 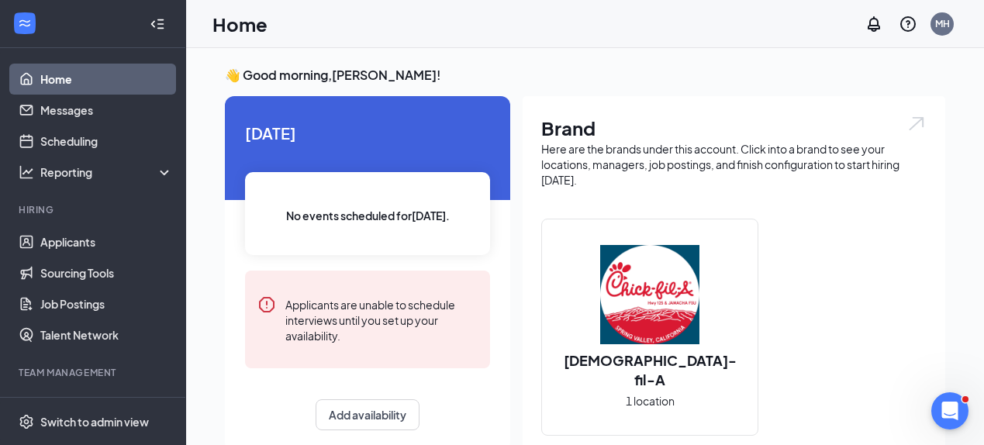 What do you see at coordinates (107, 172) in the screenshot?
I see `div: Reporting` at bounding box center [107, 172].